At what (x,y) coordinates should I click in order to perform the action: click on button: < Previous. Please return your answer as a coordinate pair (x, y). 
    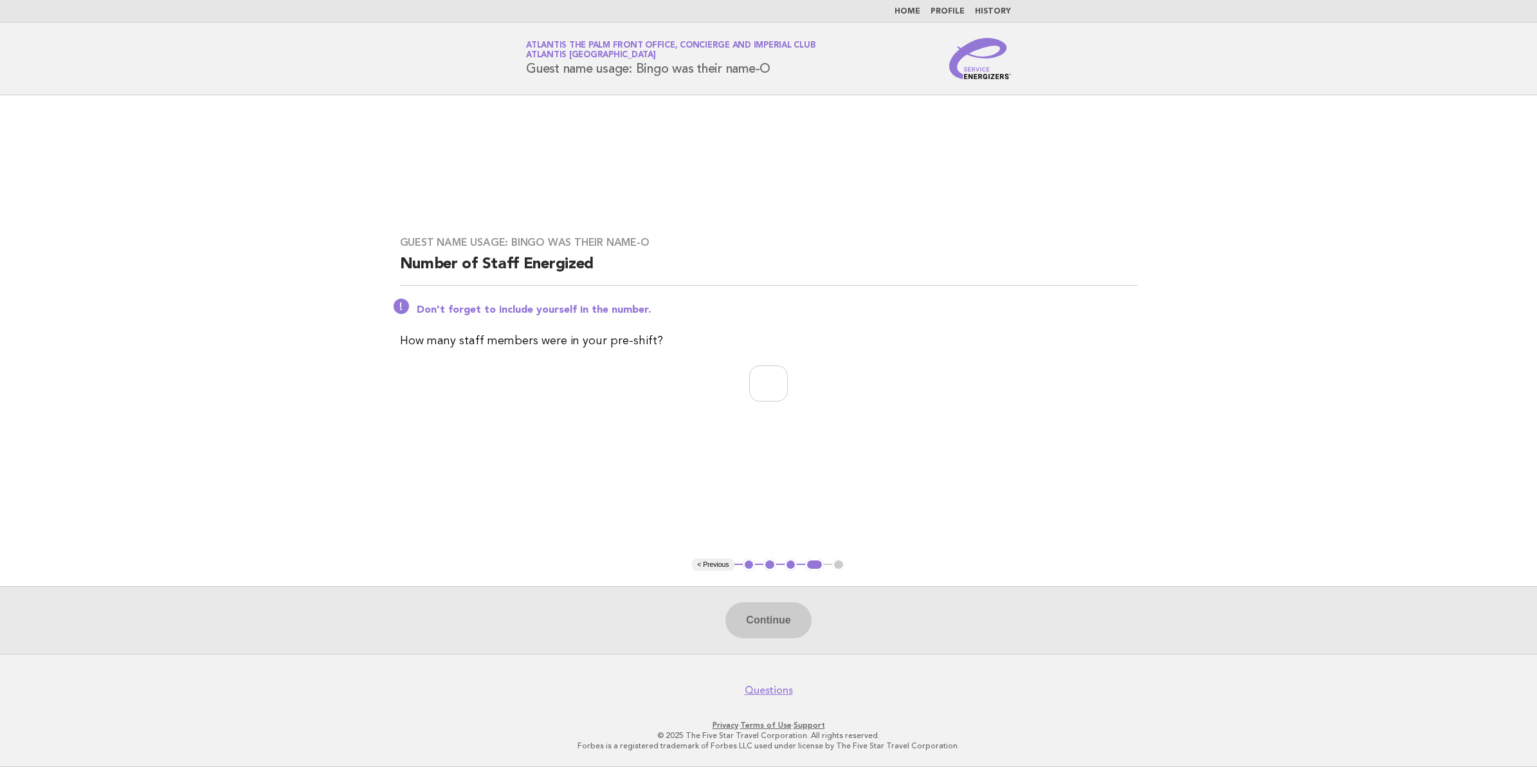
    Looking at the image, I should click on (713, 565).